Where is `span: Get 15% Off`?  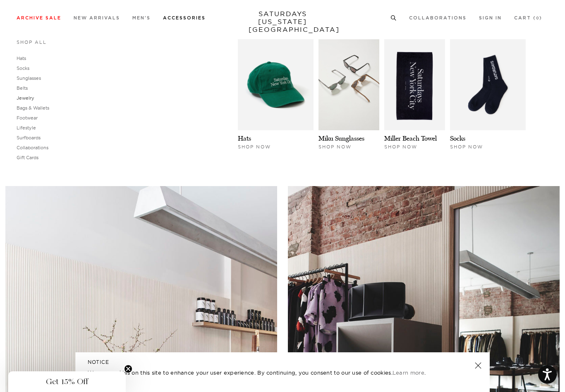
span: Get 15% Off is located at coordinates (67, 382).